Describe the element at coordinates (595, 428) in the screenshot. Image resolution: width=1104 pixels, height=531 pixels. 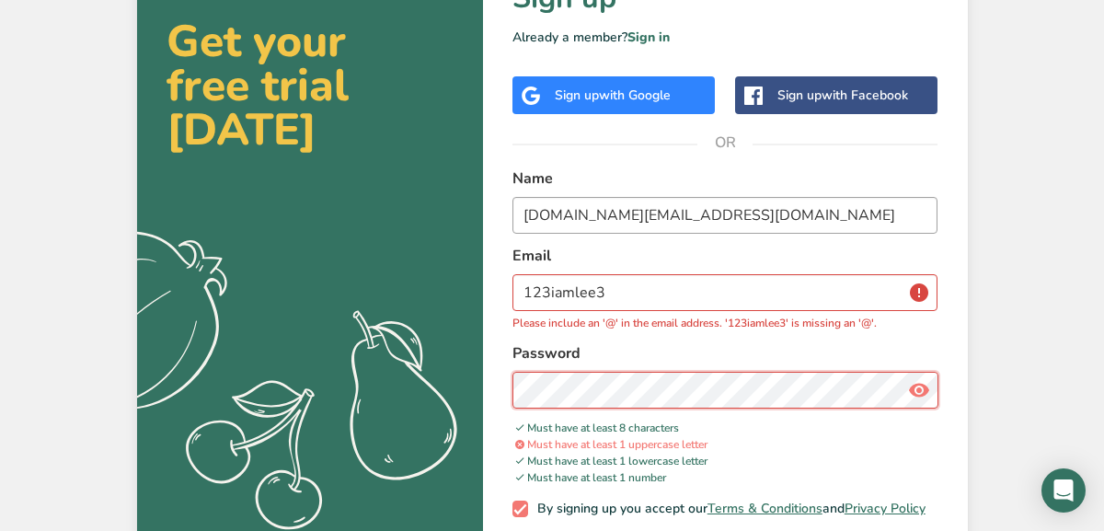
I see `span: Must have at least 8 characters` at that location.